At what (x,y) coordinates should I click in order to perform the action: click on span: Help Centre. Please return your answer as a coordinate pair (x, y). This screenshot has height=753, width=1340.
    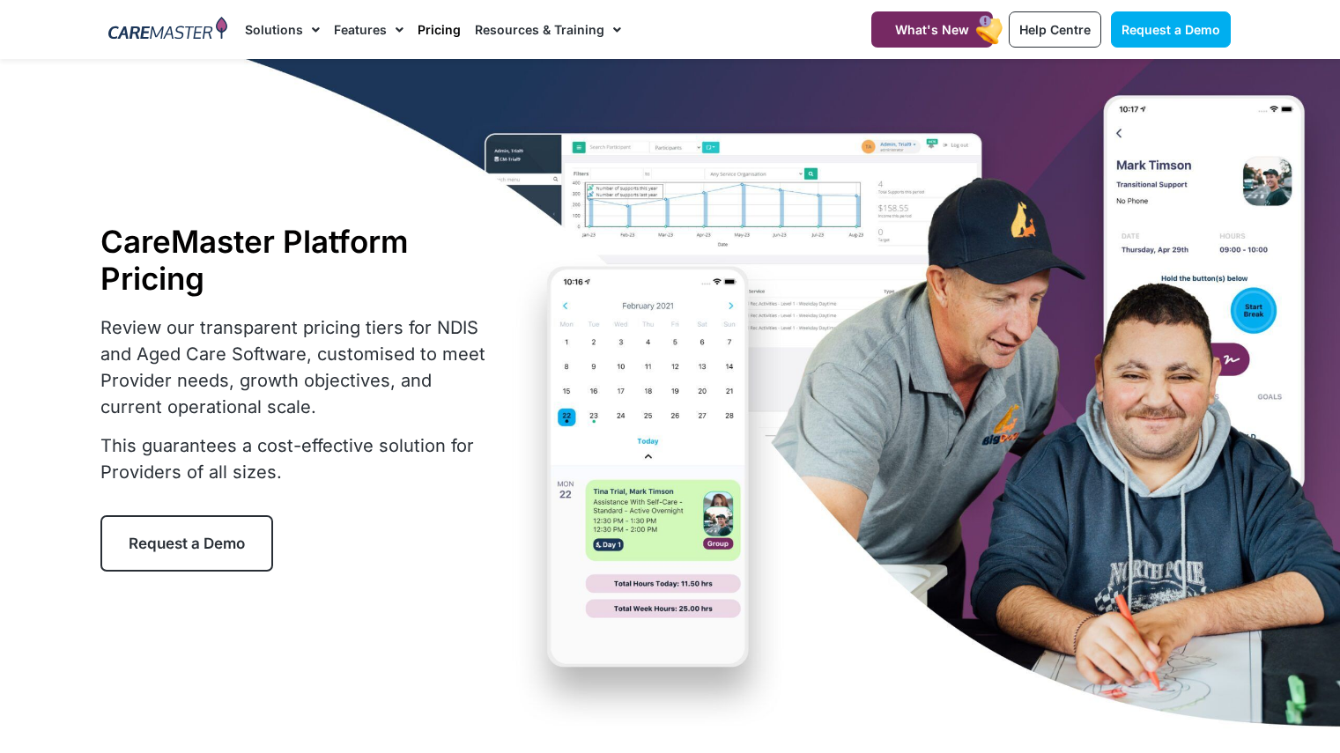
    Looking at the image, I should click on (1055, 29).